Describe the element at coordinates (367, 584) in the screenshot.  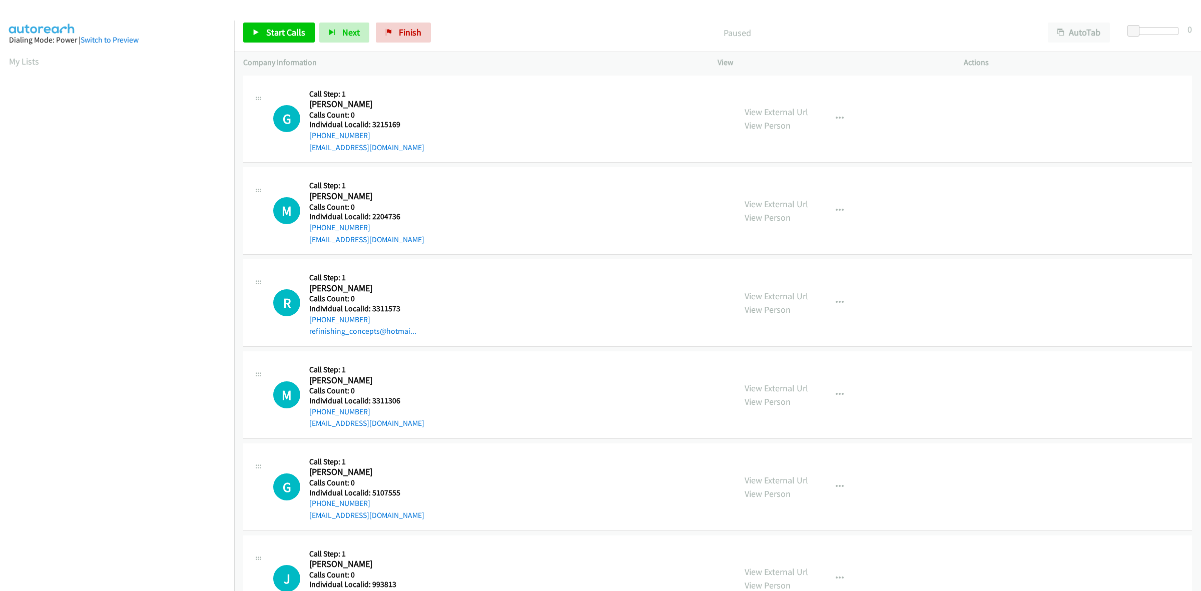
I see `h5: Individual Localid: 993813` at that location.